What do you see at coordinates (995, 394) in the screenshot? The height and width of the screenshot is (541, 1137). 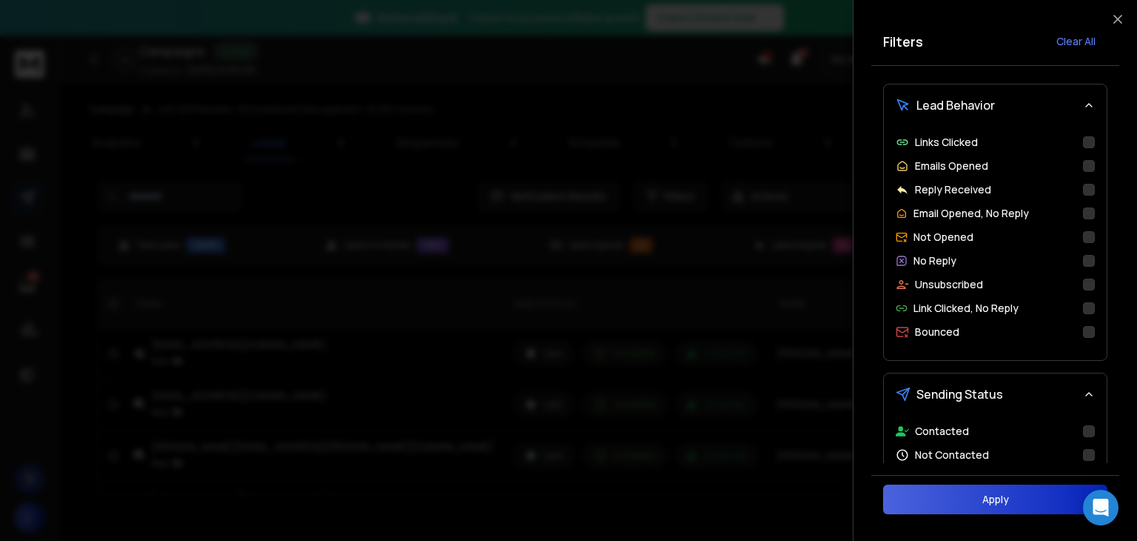 I see `button: Sending Status` at bounding box center [995, 394].